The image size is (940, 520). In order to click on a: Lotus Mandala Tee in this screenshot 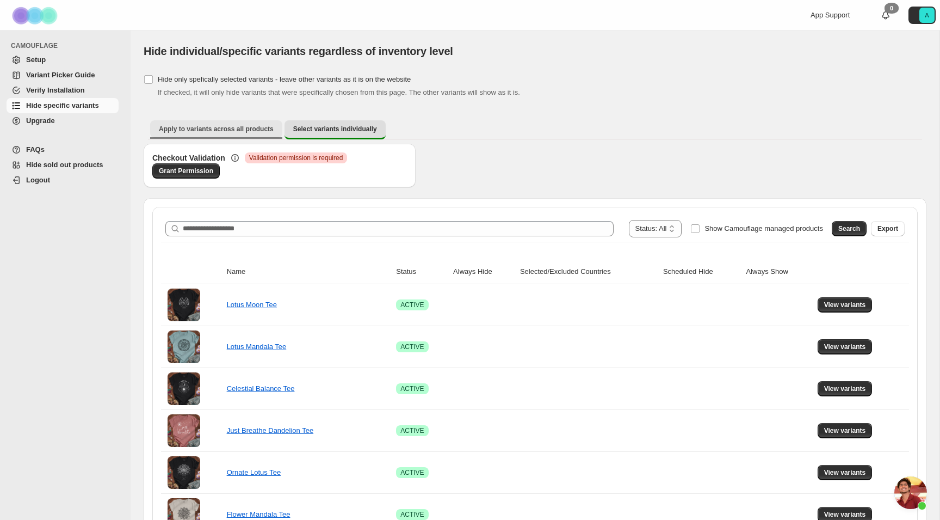, I will do `click(257, 346)`.